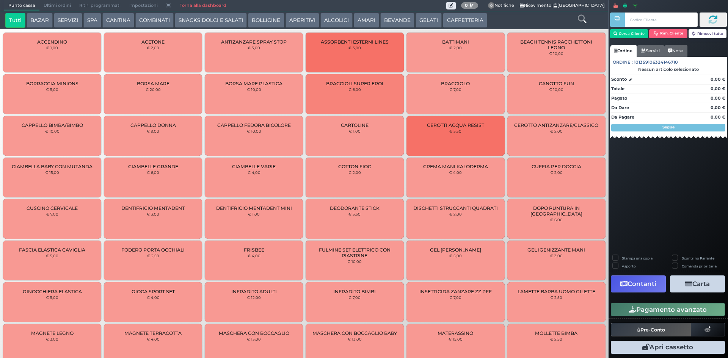 This screenshot has width=728, height=358. What do you see at coordinates (455, 131) in the screenshot?
I see `small: € 5,50` at bounding box center [455, 131].